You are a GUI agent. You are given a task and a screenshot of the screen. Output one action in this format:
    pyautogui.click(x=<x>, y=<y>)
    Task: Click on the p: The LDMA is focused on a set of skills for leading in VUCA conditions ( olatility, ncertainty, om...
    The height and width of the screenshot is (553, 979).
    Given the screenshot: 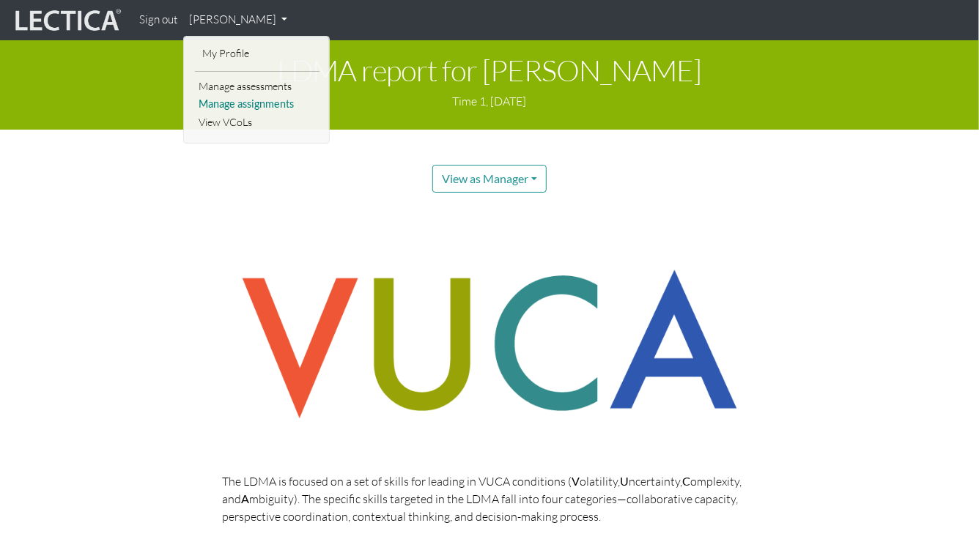 What is the action you would take?
    pyautogui.click(x=489, y=499)
    